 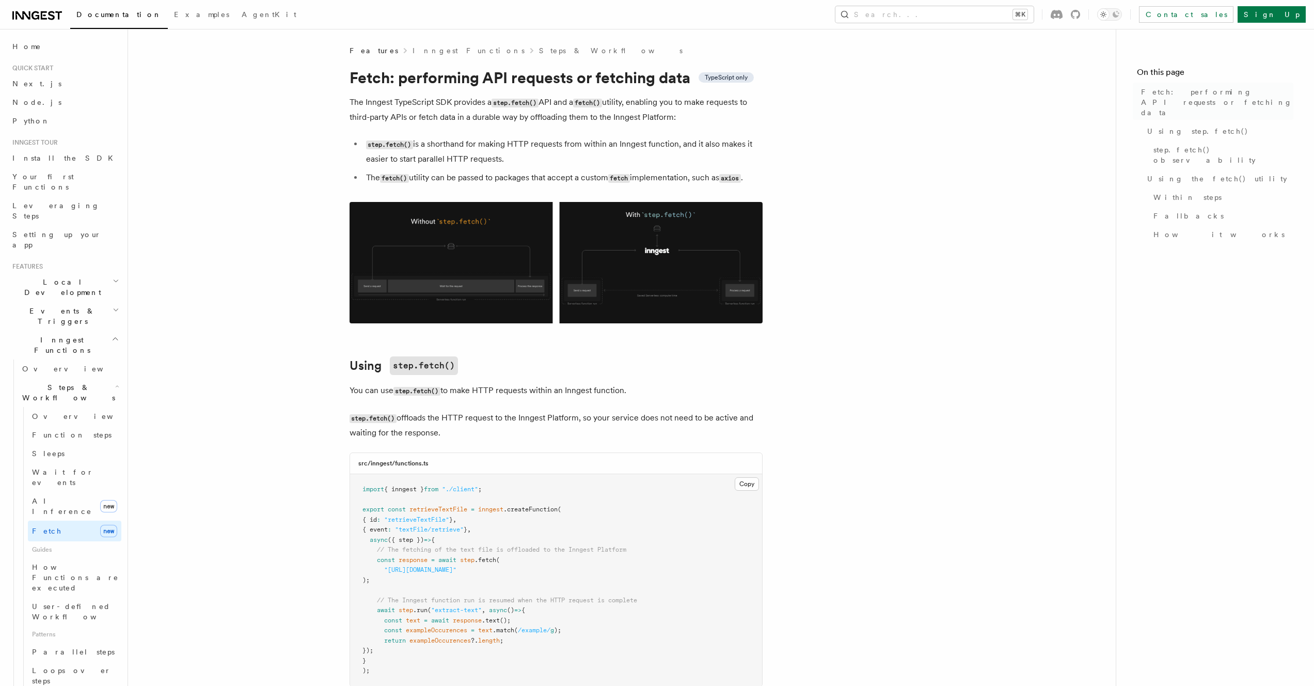 What do you see at coordinates (74, 506) in the screenshot?
I see `a: AI Inferencenew` at bounding box center [74, 506].